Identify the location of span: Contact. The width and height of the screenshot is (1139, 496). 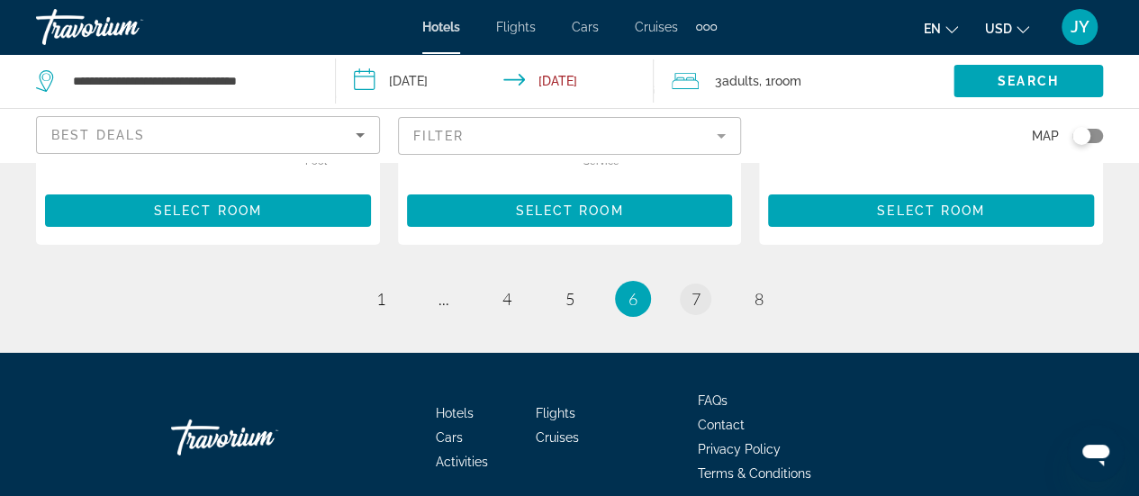
(721, 425).